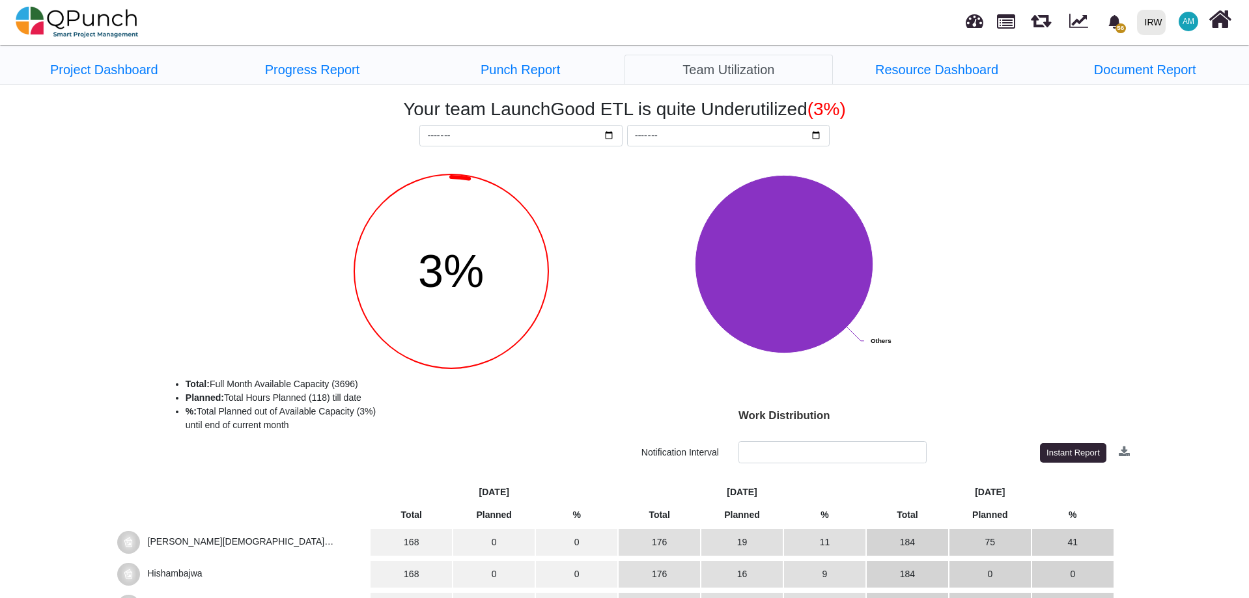 The width and height of the screenshot is (1249, 598). Describe the element at coordinates (824, 542) in the screenshot. I see `td: 11` at that location.